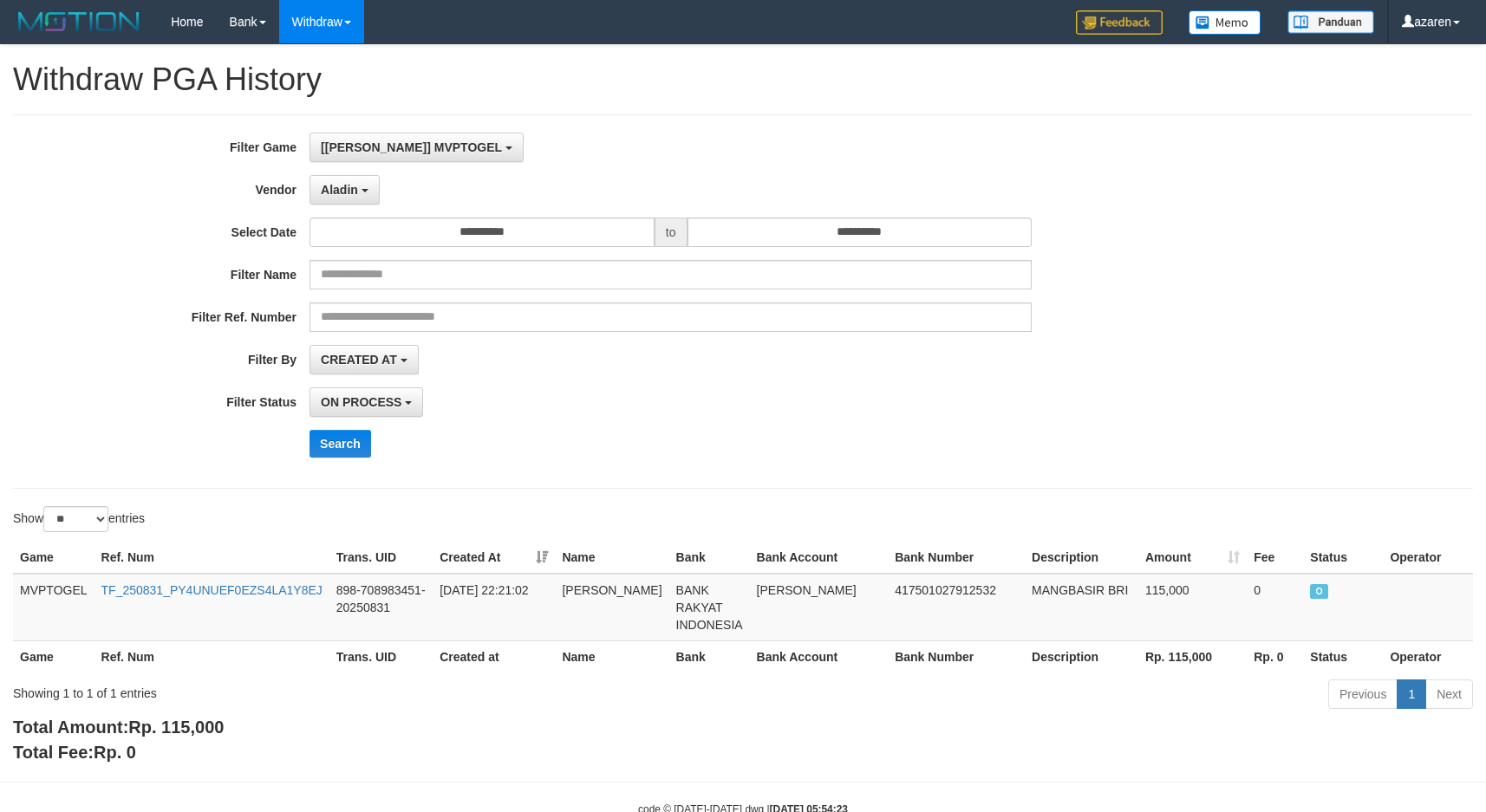 This screenshot has height=812, width=1486. Describe the element at coordinates (1449, 694) in the screenshot. I see `a: Next` at that location.